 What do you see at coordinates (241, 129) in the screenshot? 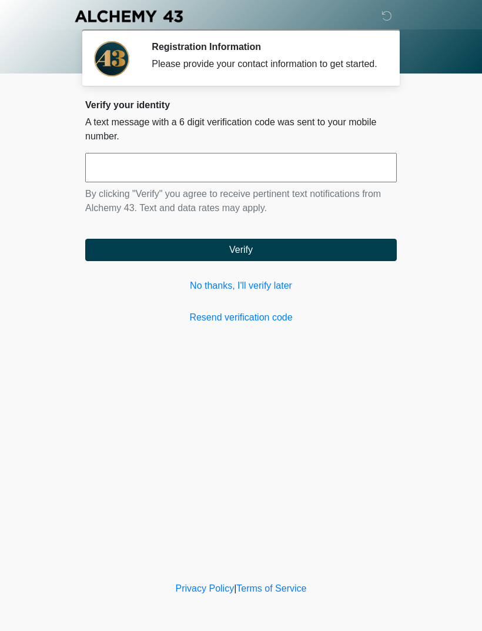
I see `p: A text message with a 6 digit verification code was sent to your mobile number.` at bounding box center [241, 129].